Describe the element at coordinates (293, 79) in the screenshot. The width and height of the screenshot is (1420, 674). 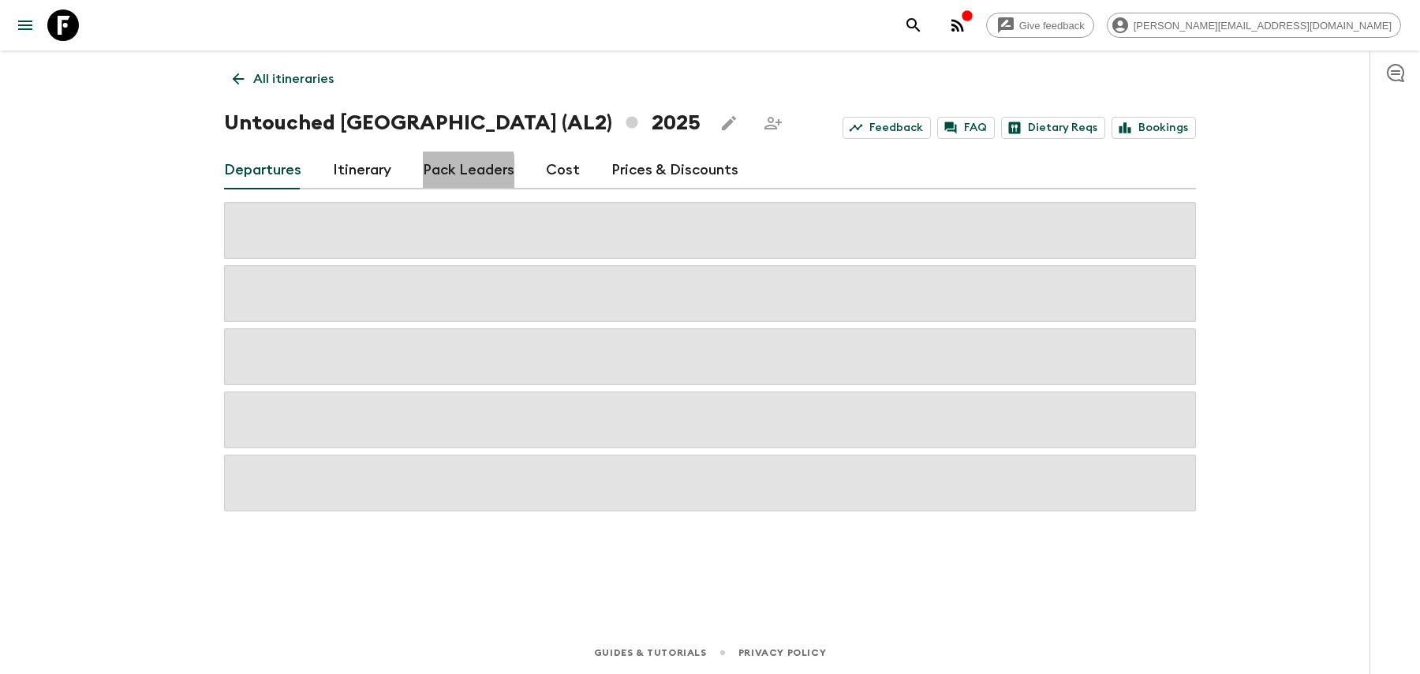
I see `p: All itineraries` at that location.